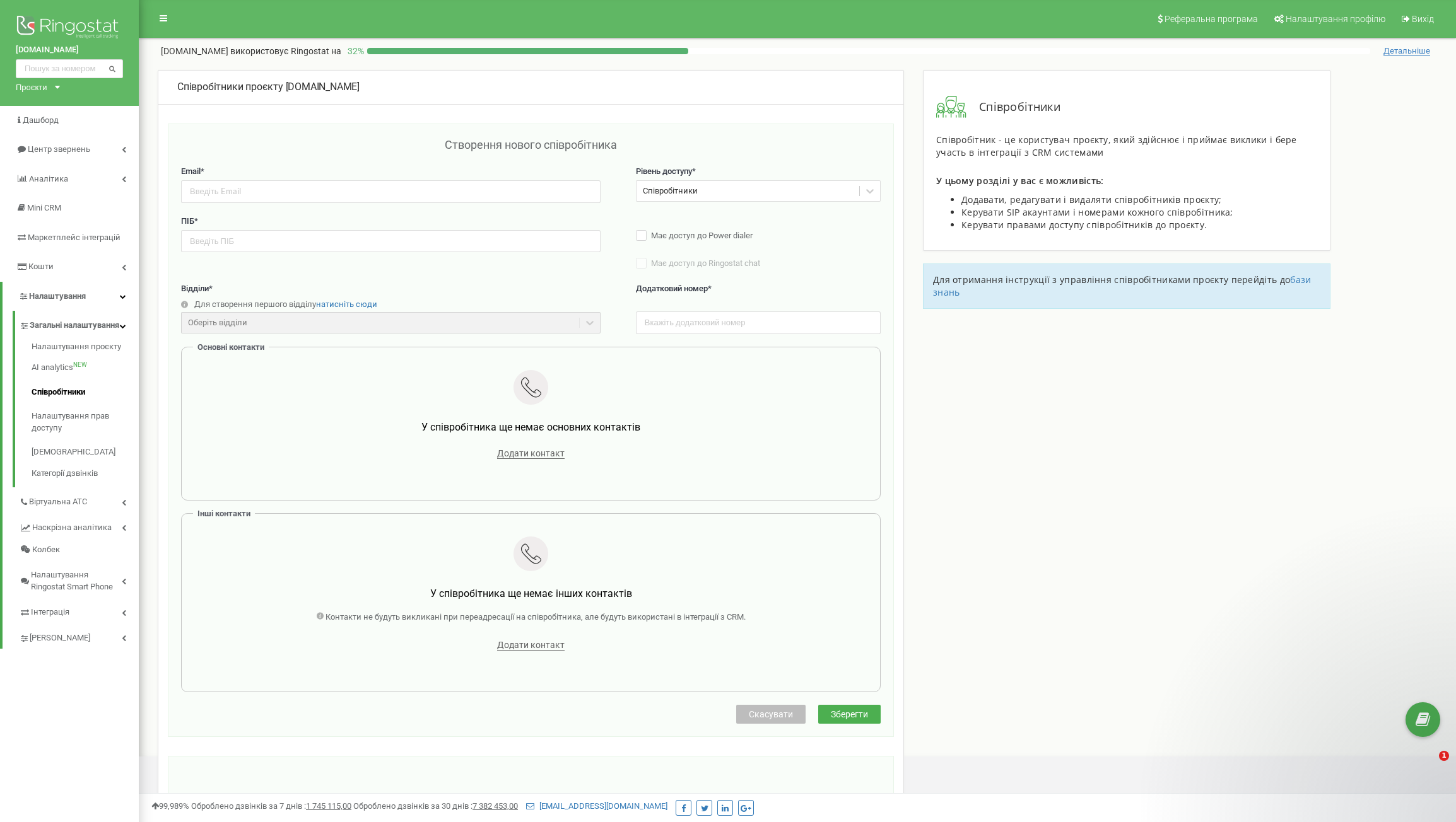  What do you see at coordinates (70, 296) in the screenshot?
I see `a: Налаштування` at bounding box center [70, 296].